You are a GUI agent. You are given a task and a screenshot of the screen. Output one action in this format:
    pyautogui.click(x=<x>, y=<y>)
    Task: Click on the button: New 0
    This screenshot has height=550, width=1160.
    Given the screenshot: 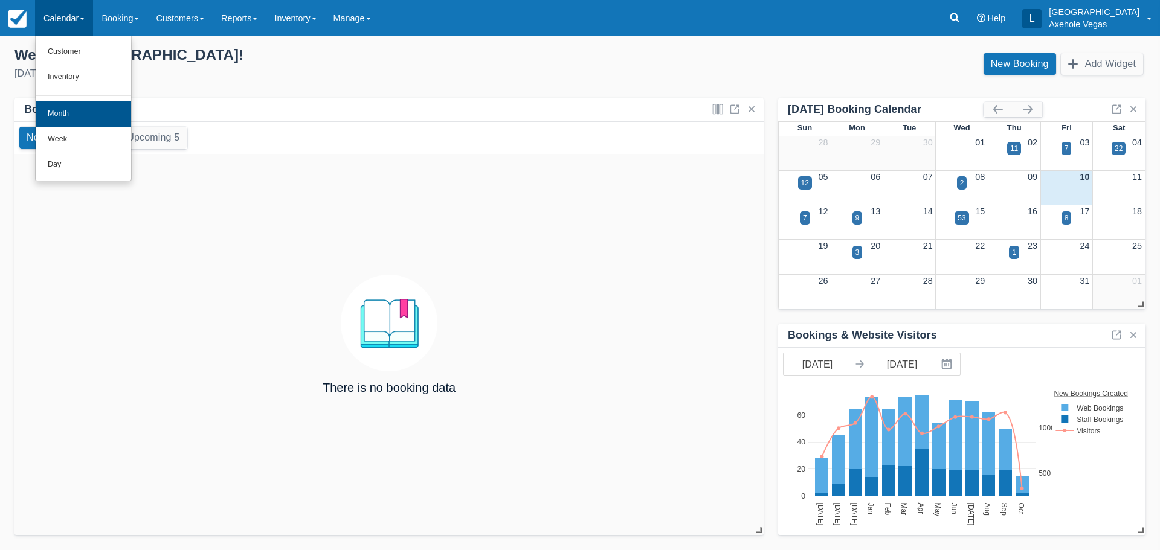 What is the action you would take?
    pyautogui.click(x=40, y=138)
    